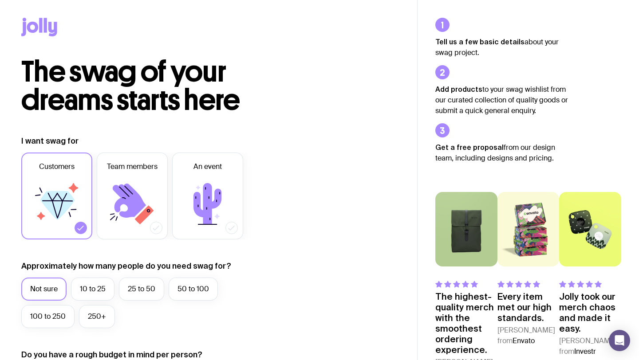 This screenshot has width=639, height=360. What do you see at coordinates (48, 317) in the screenshot?
I see `label: 100 to 250` at bounding box center [48, 317].